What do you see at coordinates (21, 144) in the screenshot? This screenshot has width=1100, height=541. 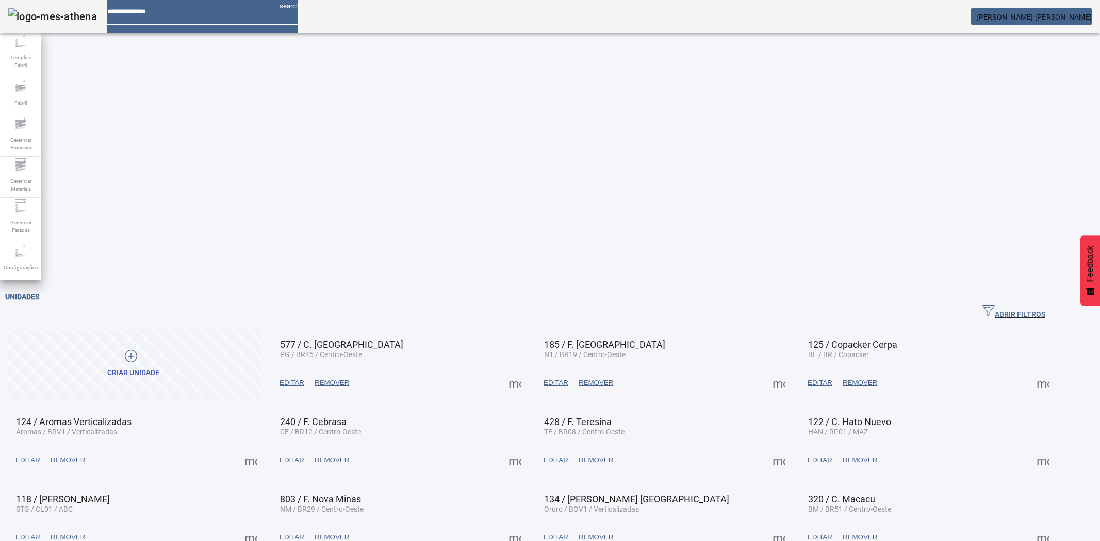 I see `span: Gerenciar Processo` at bounding box center [21, 144].